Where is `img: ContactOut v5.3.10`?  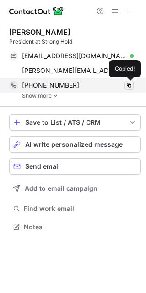
img: ContactOut v5.3.10 is located at coordinates (37, 11).